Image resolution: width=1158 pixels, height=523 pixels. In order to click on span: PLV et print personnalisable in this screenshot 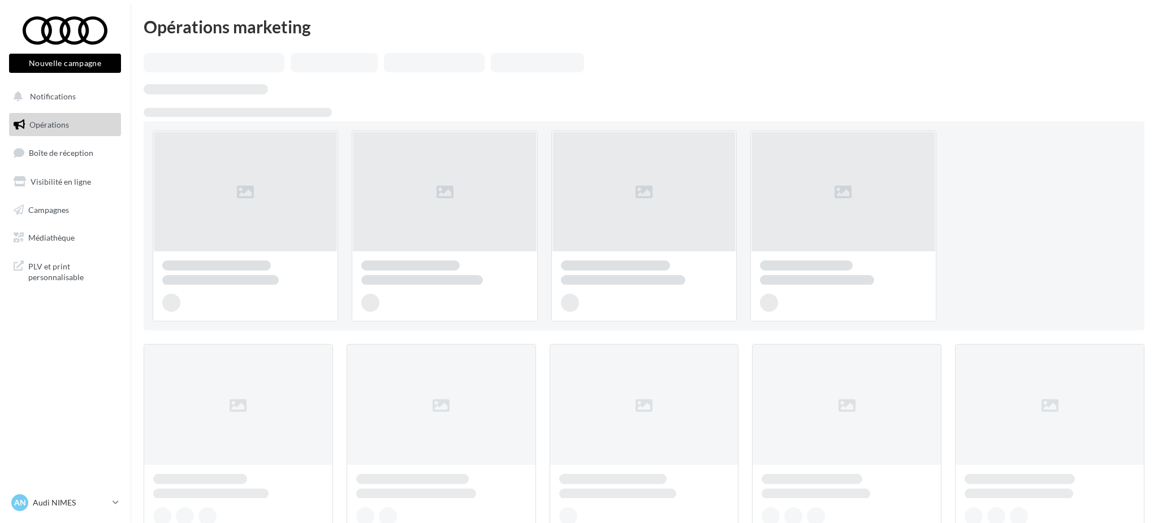, I will do `click(72, 271)`.